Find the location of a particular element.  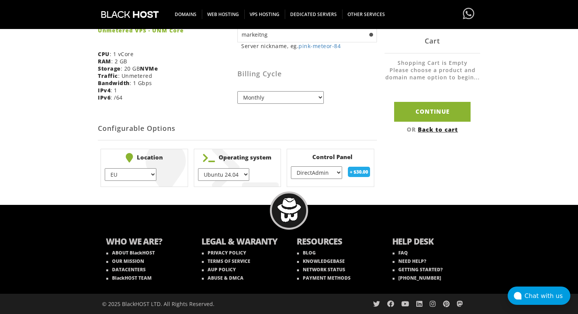

a: pink-meteor-84 is located at coordinates (319, 46).